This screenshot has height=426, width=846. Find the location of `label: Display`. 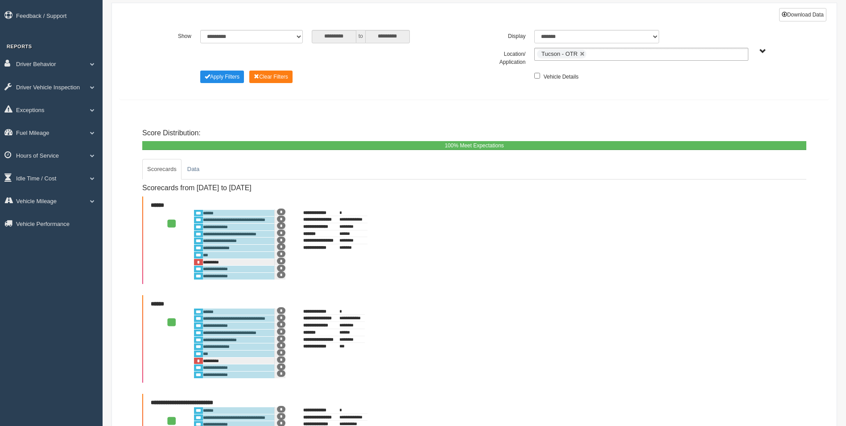

label: Display is located at coordinates (502, 35).